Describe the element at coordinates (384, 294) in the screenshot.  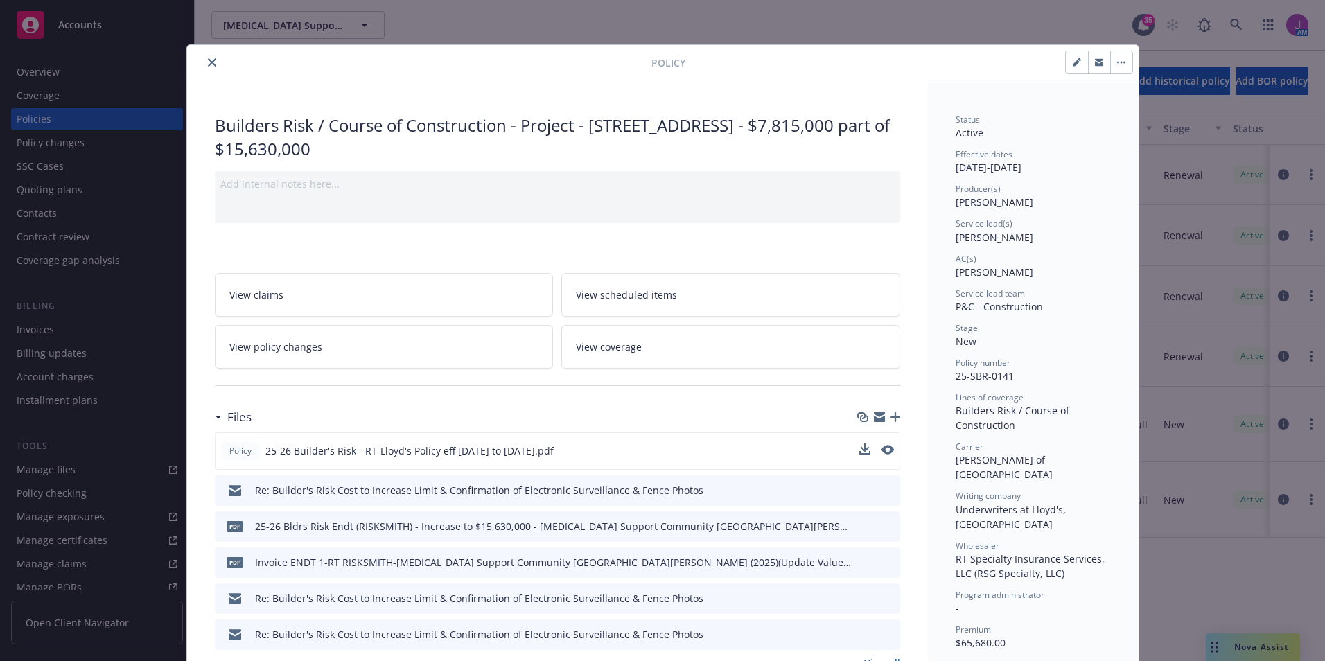
I see `a: View claims` at that location.